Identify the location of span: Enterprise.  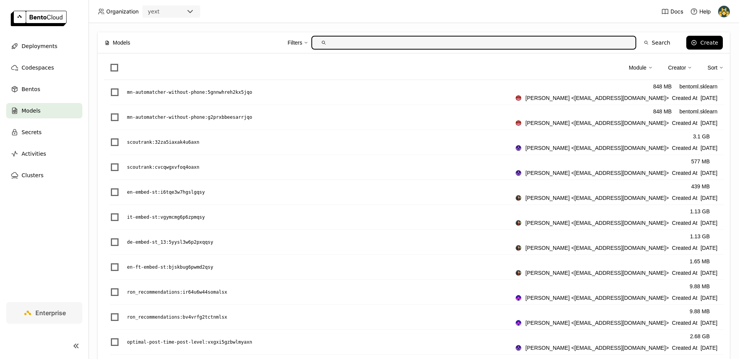
(50, 313).